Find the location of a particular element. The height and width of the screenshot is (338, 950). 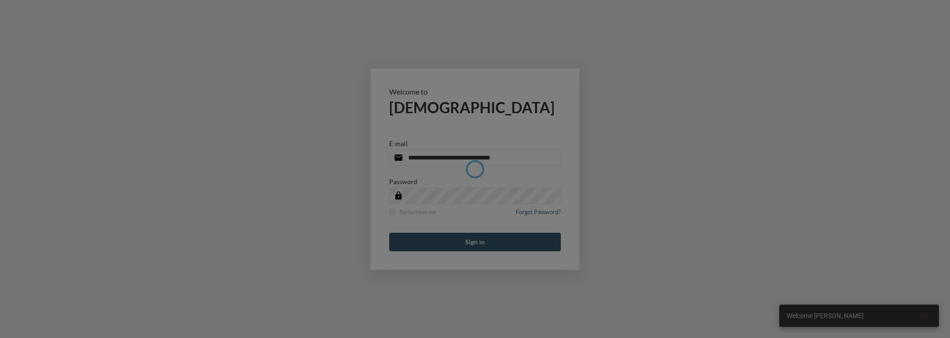

p: E-mail is located at coordinates (399, 143).